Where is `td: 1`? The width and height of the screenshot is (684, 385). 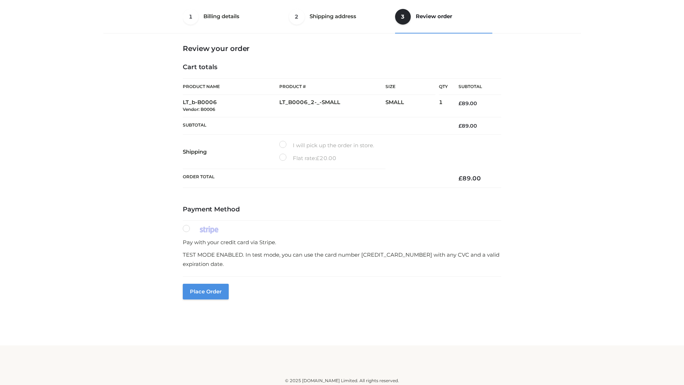
td: 1 is located at coordinates (443, 106).